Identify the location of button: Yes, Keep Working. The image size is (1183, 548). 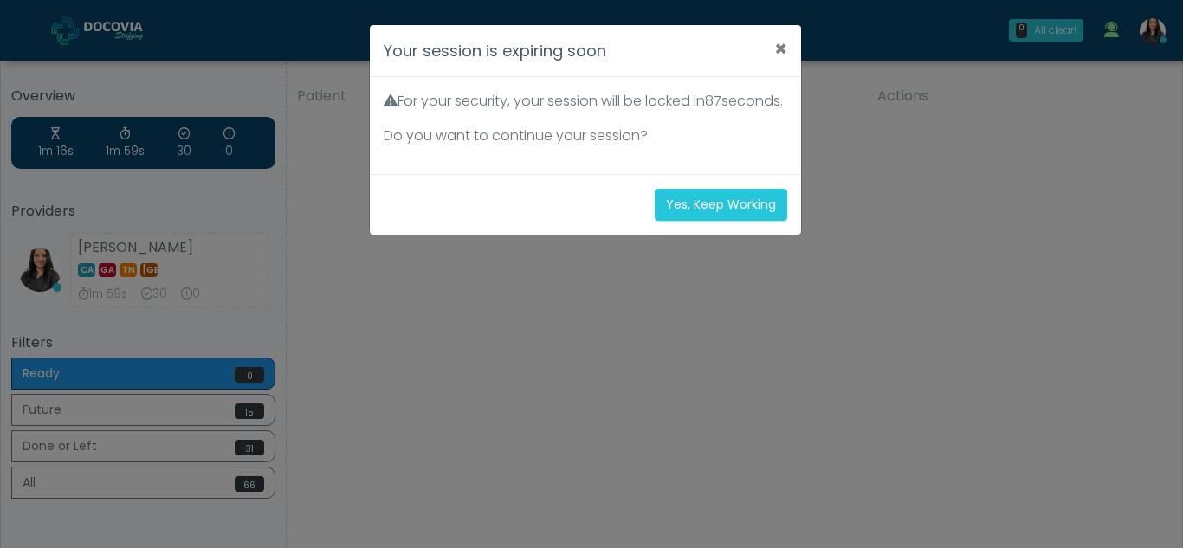
(721, 204).